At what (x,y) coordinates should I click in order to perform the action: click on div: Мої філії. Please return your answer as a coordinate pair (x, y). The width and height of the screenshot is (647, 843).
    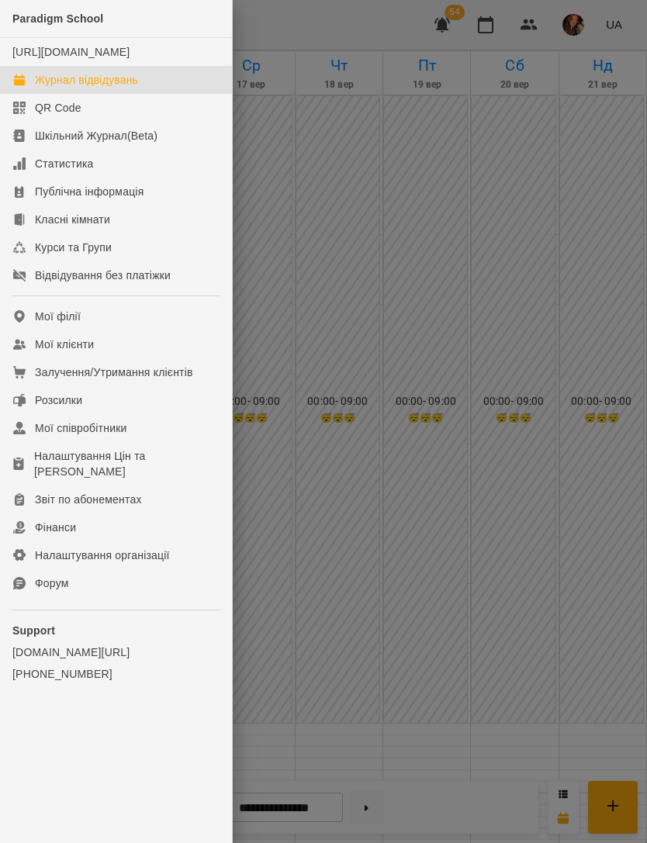
    Looking at the image, I should click on (57, 316).